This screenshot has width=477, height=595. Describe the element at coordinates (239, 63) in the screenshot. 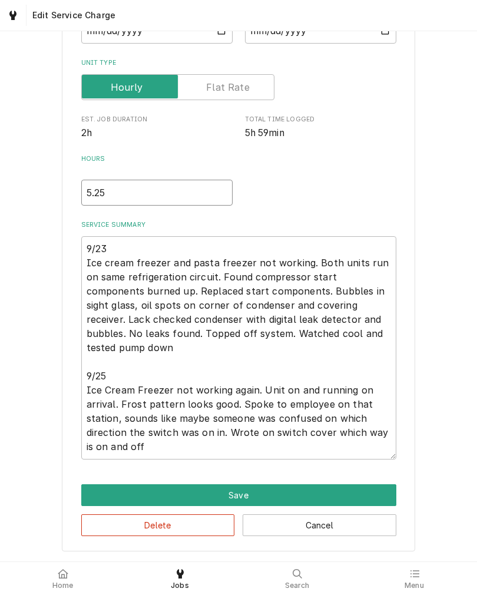

I see `label: Unit Type` at that location.